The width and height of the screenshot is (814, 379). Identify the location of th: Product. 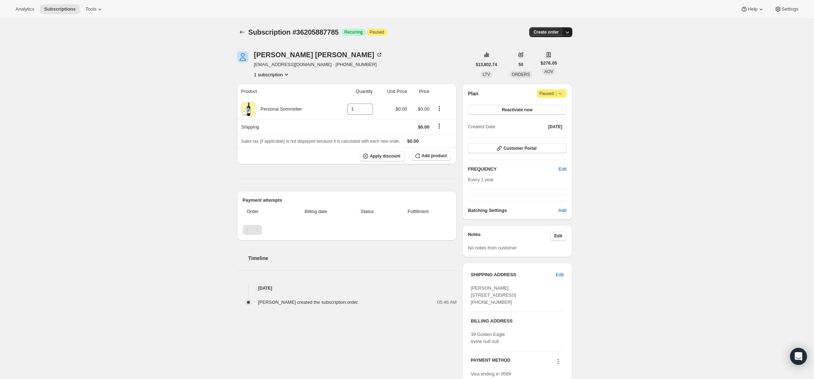
(285, 91).